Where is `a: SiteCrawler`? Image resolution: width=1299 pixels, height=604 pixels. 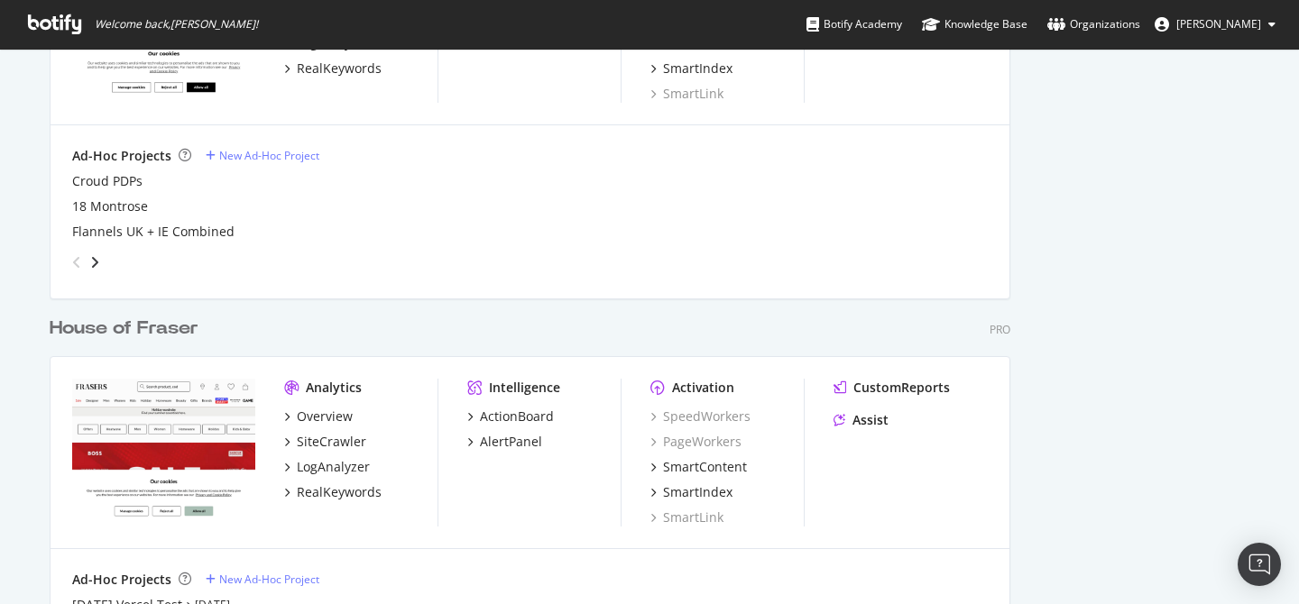 a: SiteCrawler is located at coordinates (325, 442).